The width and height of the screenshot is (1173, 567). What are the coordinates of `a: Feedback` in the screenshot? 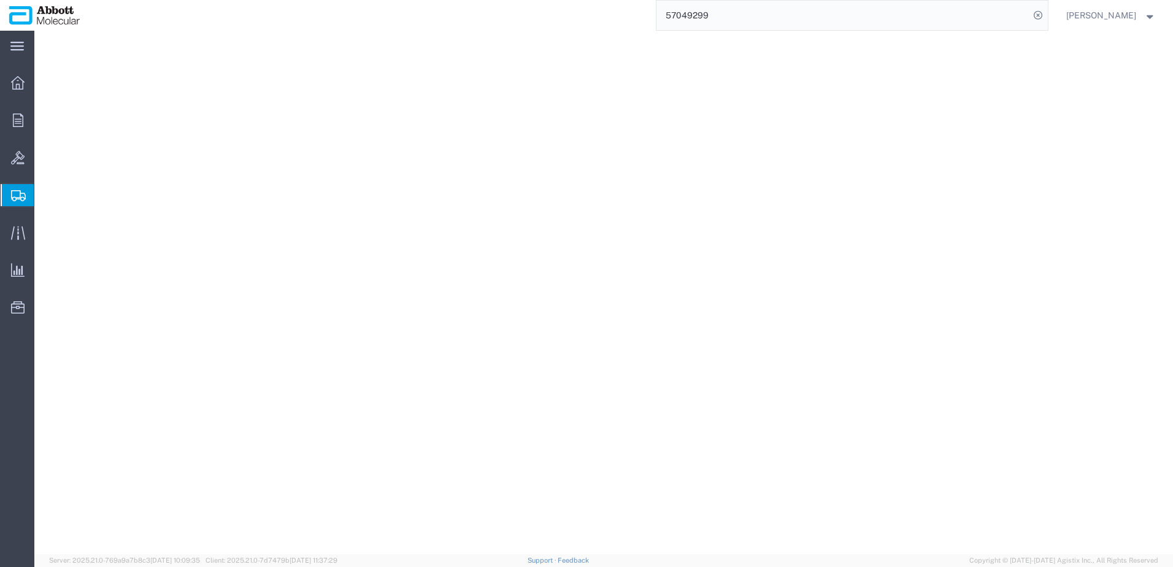 It's located at (573, 560).